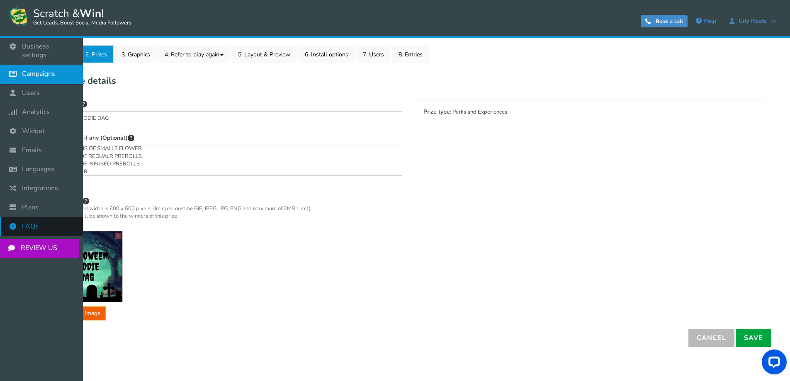 This screenshot has width=790, height=381. Describe the element at coordinates (32, 150) in the screenshot. I see `span: Emails` at that location.